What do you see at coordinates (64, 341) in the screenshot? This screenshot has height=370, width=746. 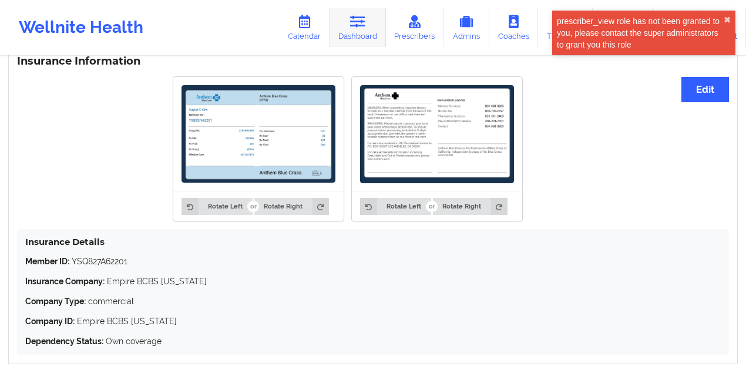 I see `strong: Dependency Status:` at bounding box center [64, 341].